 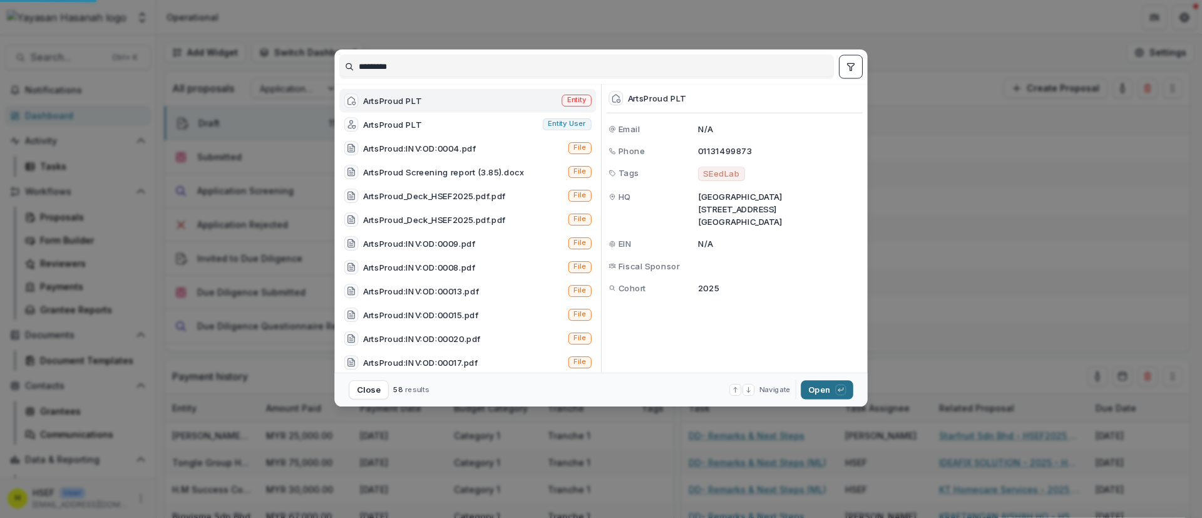 What do you see at coordinates (827, 390) in the screenshot?
I see `button: Open` at bounding box center [827, 390].